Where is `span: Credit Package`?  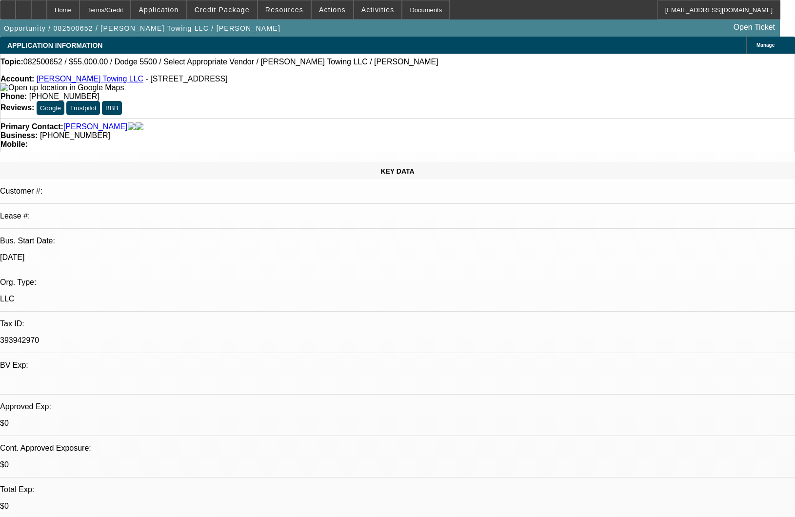 span: Credit Package is located at coordinates (222, 10).